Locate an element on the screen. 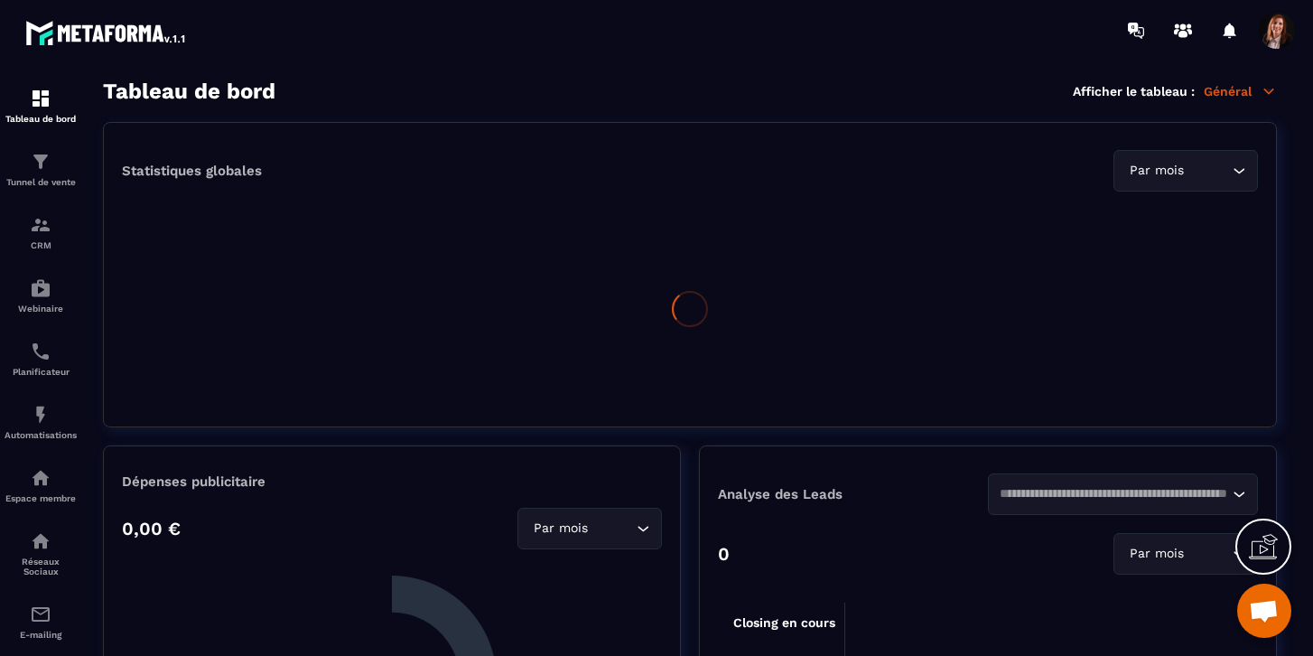 The image size is (1313, 656). p: Tableau de bord is located at coordinates (41, 118).